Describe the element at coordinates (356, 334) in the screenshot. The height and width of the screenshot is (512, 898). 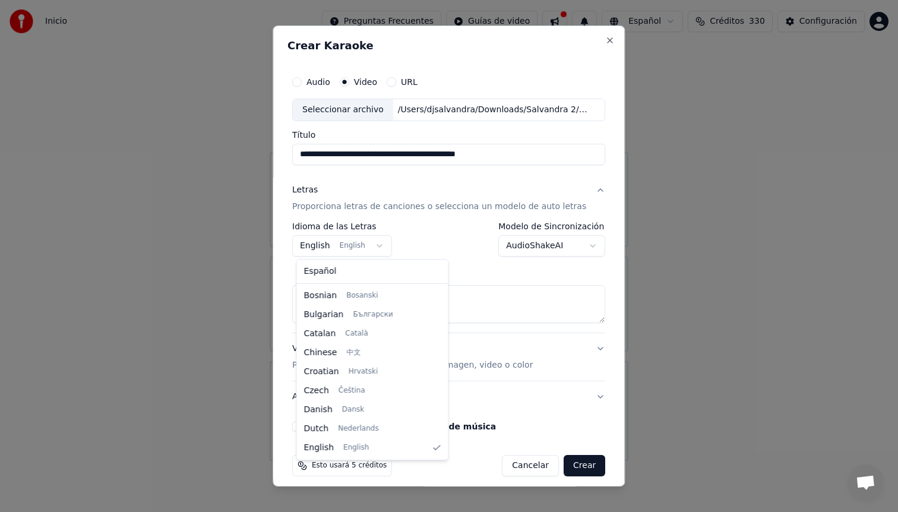
I see `span: Català` at that location.